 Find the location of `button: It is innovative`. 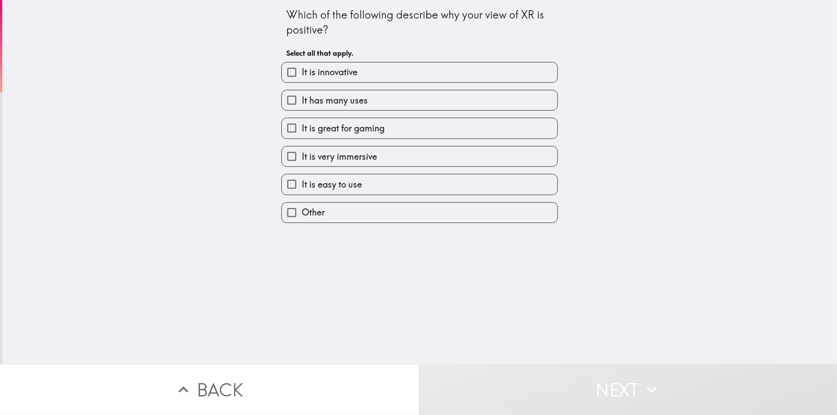

button: It is innovative is located at coordinates (419, 72).